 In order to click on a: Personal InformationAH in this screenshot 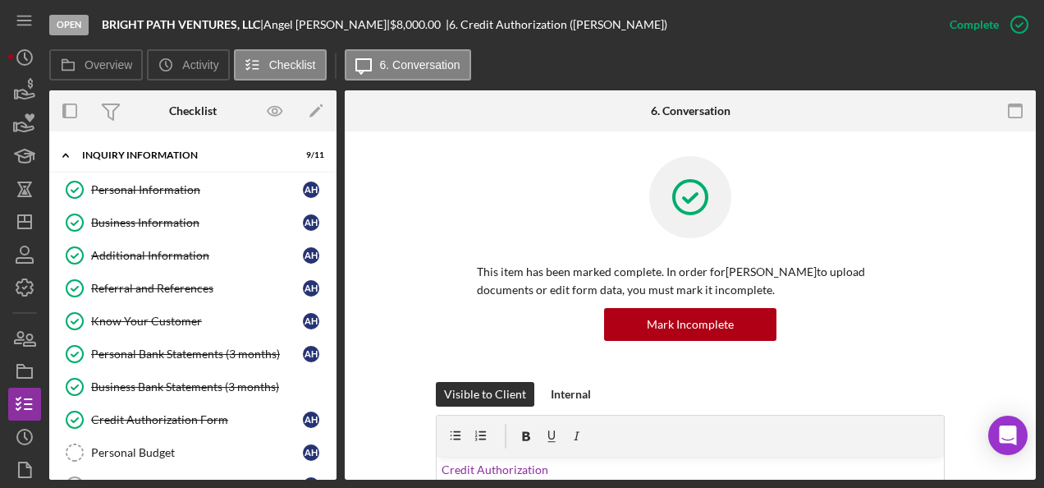, I will do `click(193, 190)`.